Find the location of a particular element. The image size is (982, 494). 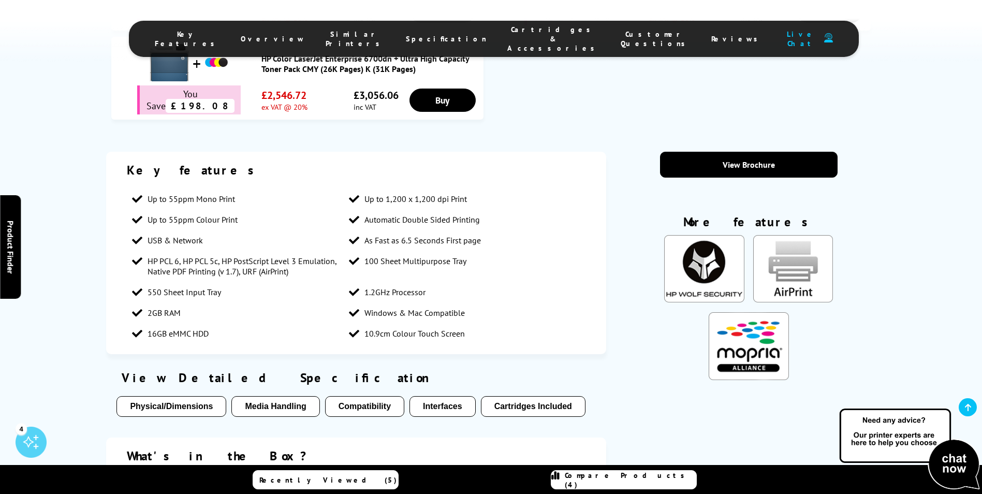

div: More features is located at coordinates (749, 224).